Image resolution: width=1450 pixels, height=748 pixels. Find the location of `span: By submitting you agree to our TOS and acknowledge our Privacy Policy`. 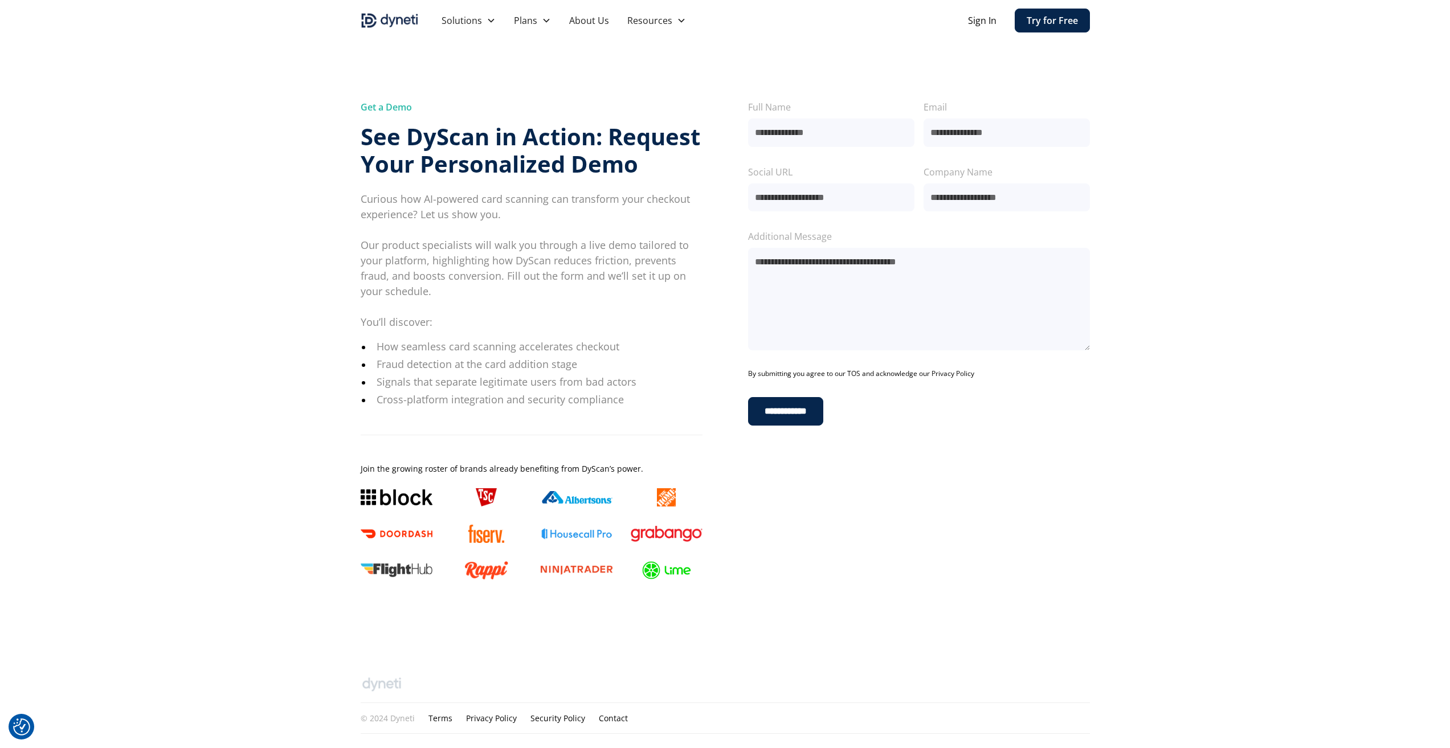

span: By submitting you agree to our TOS and acknowledge our Privacy Policy is located at coordinates (861, 374).